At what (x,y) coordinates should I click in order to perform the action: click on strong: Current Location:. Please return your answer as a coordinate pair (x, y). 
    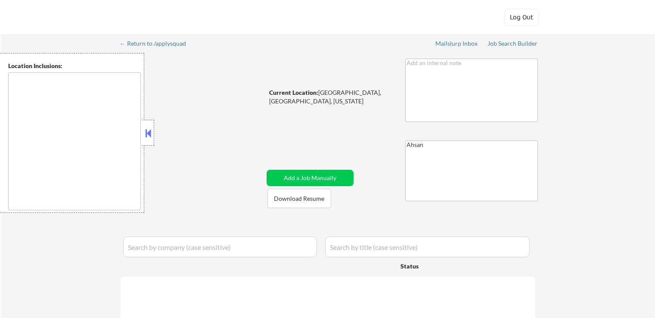
    Looking at the image, I should click on (294, 92).